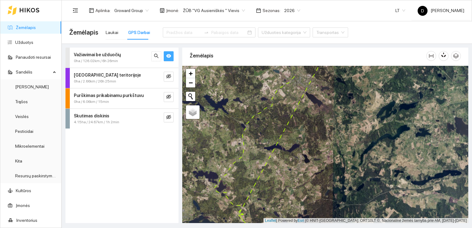 The width and height of the screenshot is (472, 228). What do you see at coordinates (122, 57) in the screenshot?
I see `div: Važiavimai be užduočių0ha / 126.02km / 6h 26minsearcheye` at bounding box center [122, 57].